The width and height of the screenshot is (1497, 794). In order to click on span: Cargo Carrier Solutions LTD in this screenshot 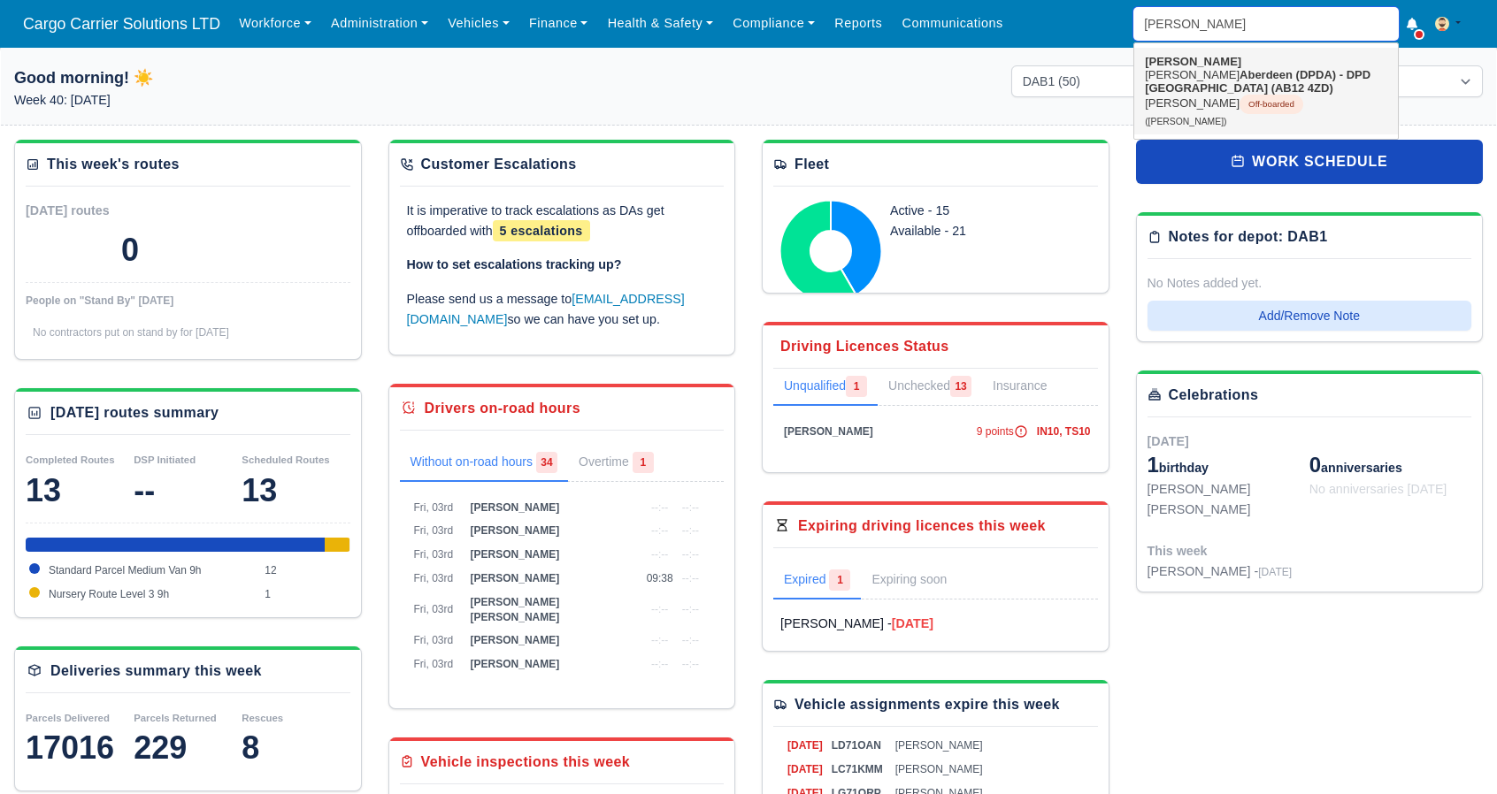, I will do `click(121, 24)`.